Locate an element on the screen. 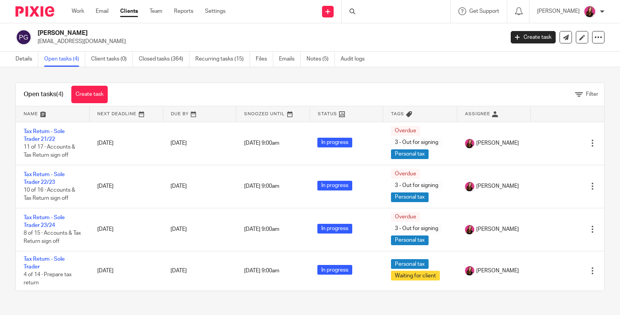 This screenshot has height=315, width=620. a: Notes (5) is located at coordinates (321, 59).